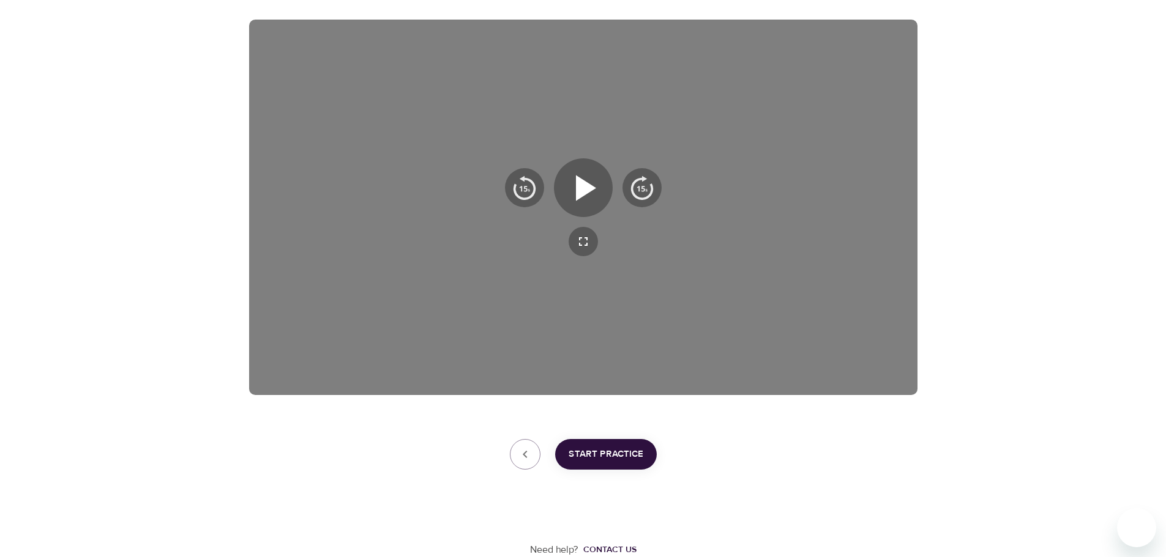 The image size is (1166, 557). Describe the element at coordinates (609, 550) in the screenshot. I see `div: Contact us` at that location.